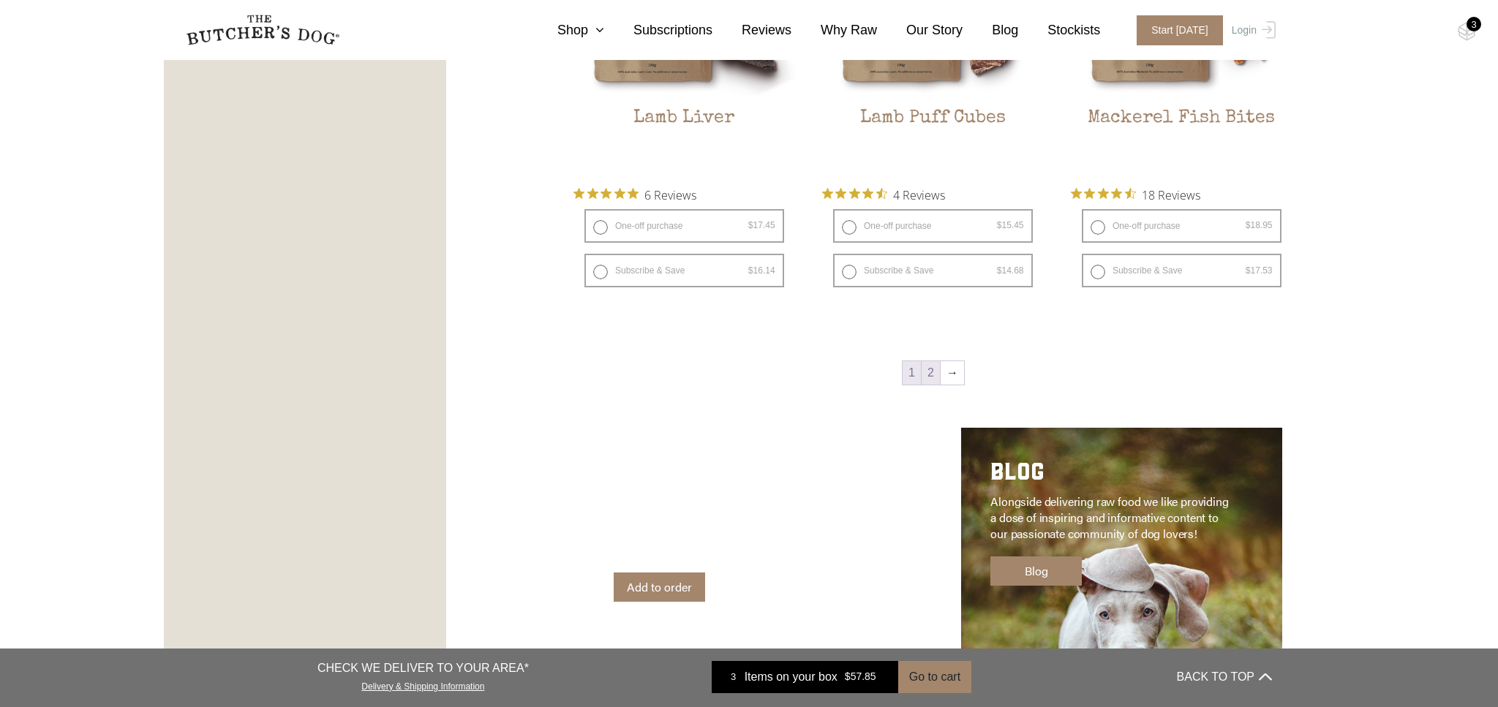  I want to click on button: Rated 5 out of 5 stars from 6 reviews. Jump to reviews., so click(635, 195).